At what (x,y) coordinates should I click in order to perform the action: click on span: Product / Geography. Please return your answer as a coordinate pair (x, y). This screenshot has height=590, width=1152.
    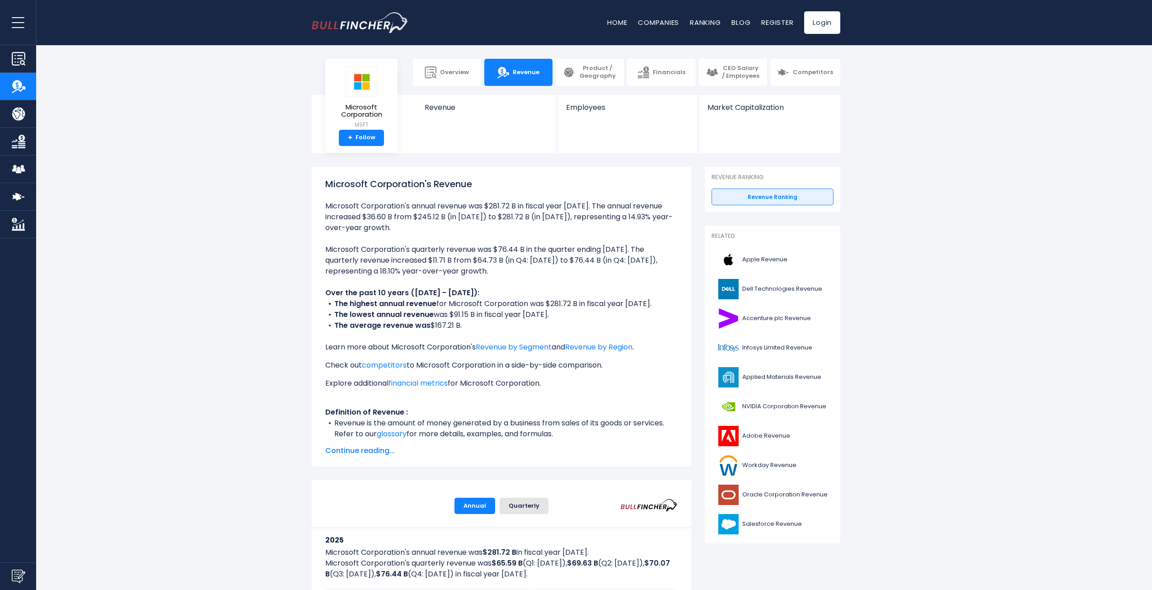
    Looking at the image, I should click on (597, 72).